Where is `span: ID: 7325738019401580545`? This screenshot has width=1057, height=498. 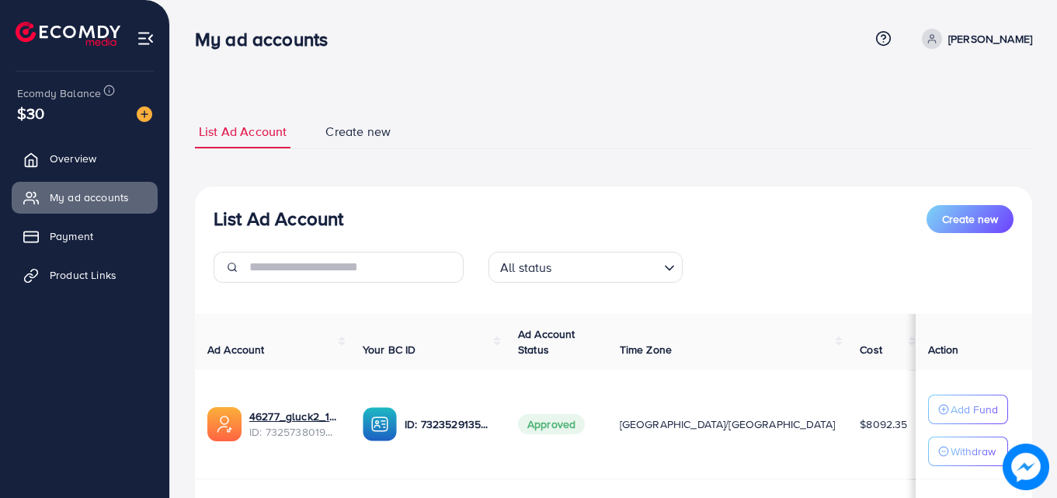 span: ID: 7325738019401580545 is located at coordinates (293, 432).